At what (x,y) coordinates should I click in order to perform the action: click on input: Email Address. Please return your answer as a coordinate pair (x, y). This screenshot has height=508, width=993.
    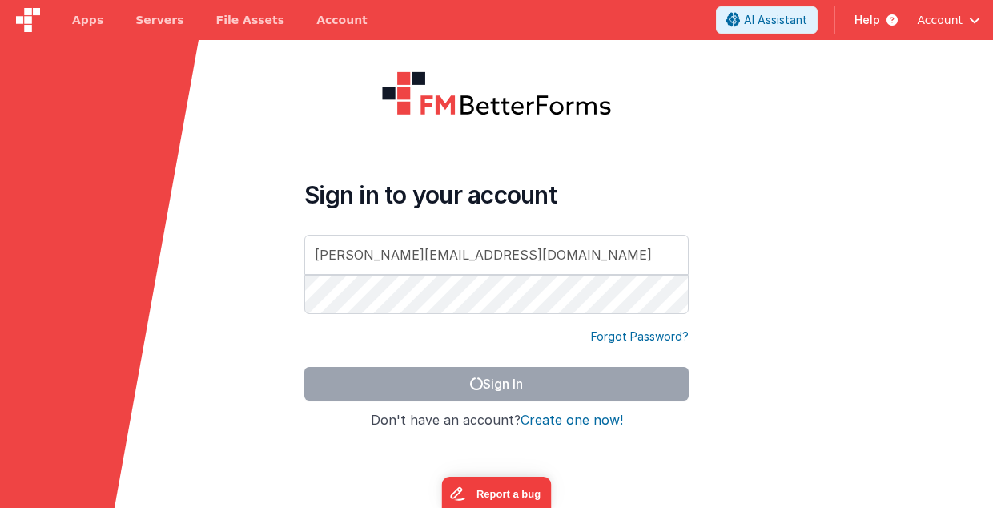
    Looking at the image, I should click on (497, 255).